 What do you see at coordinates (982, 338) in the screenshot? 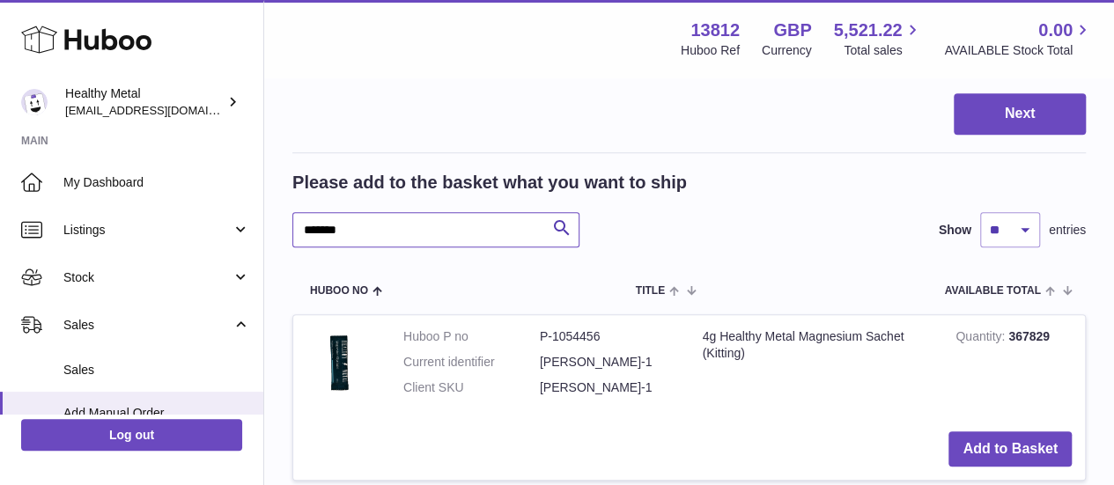
I see `strong: Quantity` at bounding box center [982, 338].